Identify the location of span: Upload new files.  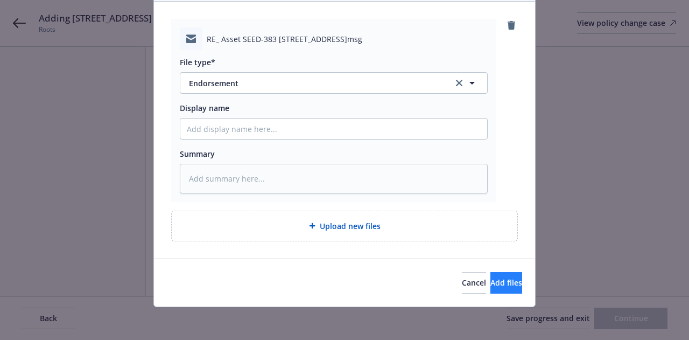
(350, 226).